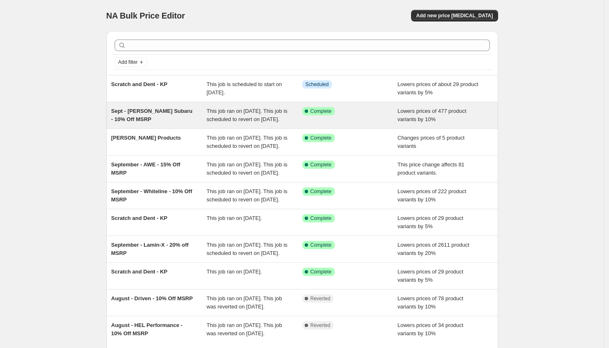 This screenshot has width=609, height=348. I want to click on span: September - AWE - 15% Off MSRP, so click(146, 169).